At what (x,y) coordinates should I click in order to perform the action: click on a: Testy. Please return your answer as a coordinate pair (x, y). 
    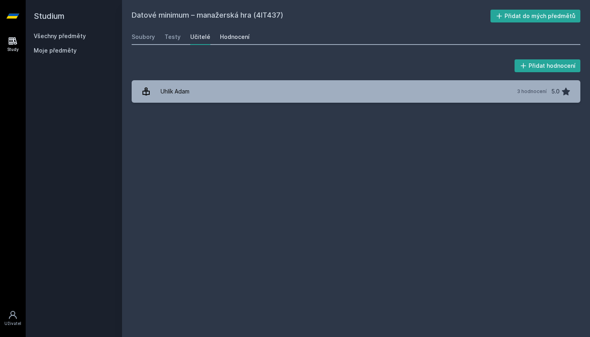
    Looking at the image, I should click on (172, 37).